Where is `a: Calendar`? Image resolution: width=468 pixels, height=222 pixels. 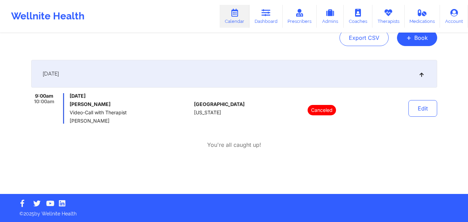
a: Calendar is located at coordinates (235, 16).